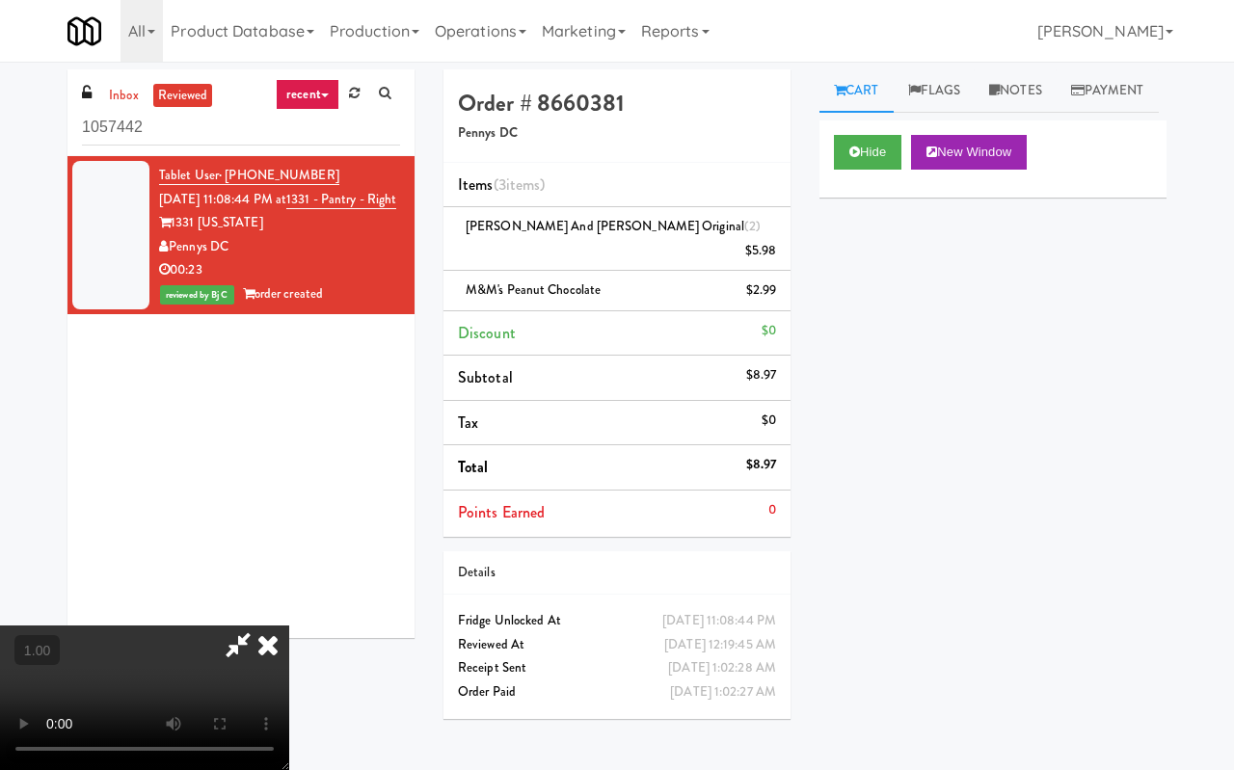 Image resolution: width=1234 pixels, height=770 pixels. Describe the element at coordinates (617, 573) in the screenshot. I see `div: Details` at that location.